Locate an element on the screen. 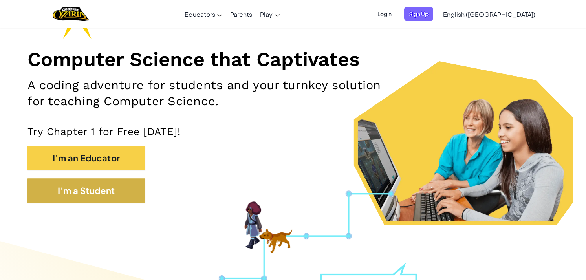 This screenshot has width=586, height=280. h2: A coding adventure for students and your turnkey solution for teaching Computer Science. is located at coordinates (205, 93).